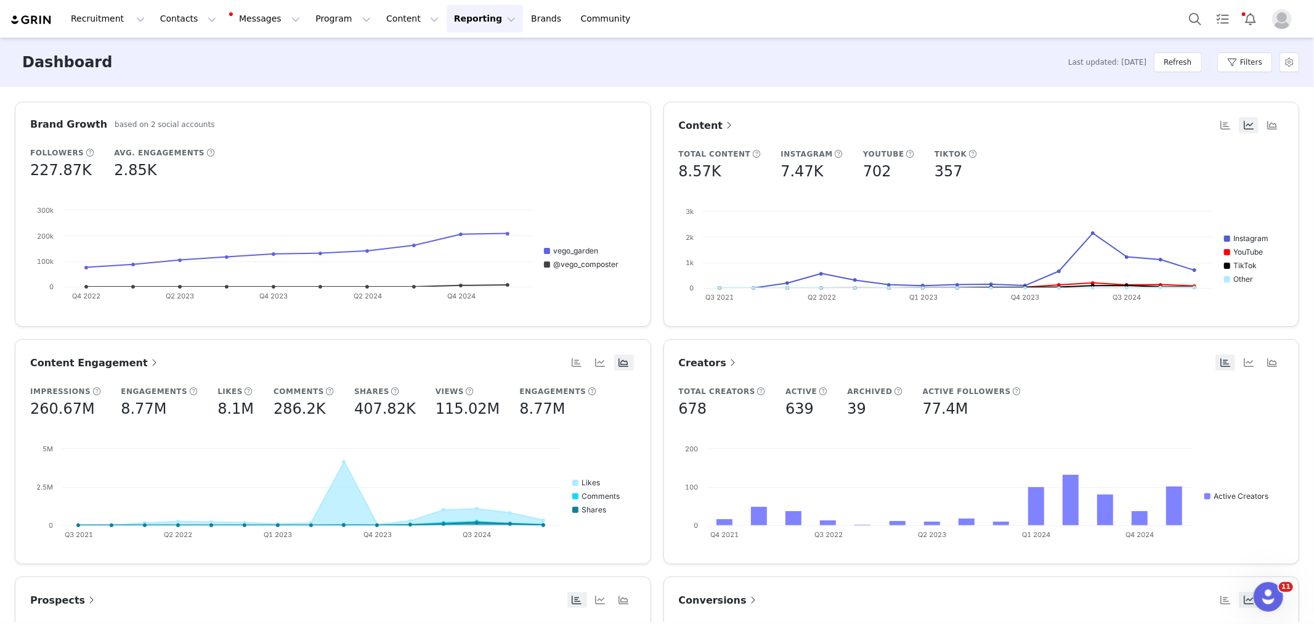  I want to click on text: Q3 2022, so click(828, 534).